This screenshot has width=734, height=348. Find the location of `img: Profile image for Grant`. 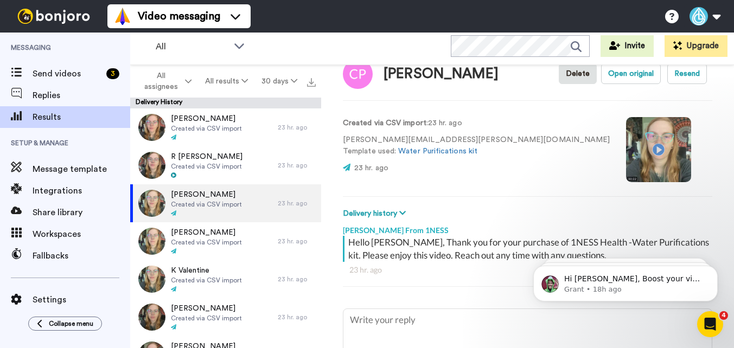

img: Profile image for Grant is located at coordinates (33, 41).